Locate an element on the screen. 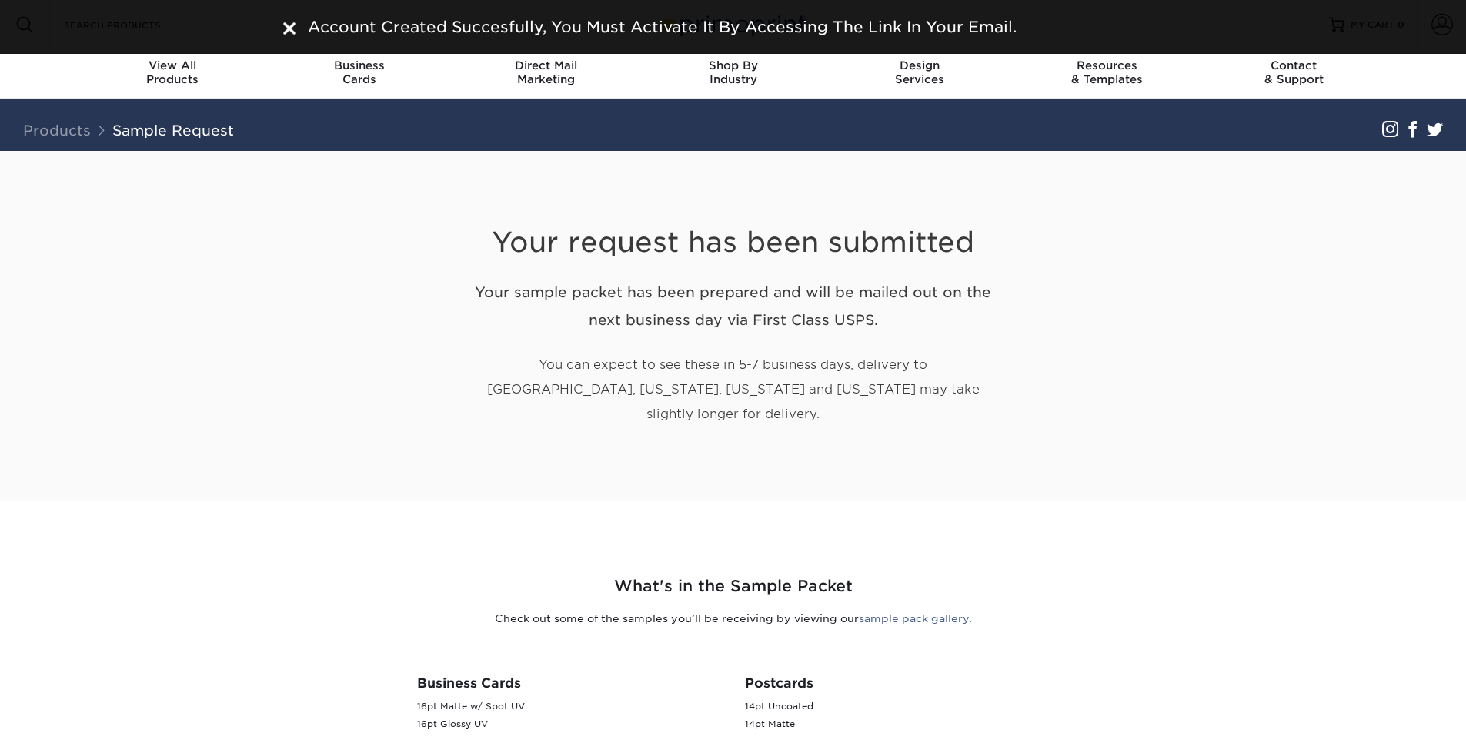  h3: Business Cards is located at coordinates (570, 683).